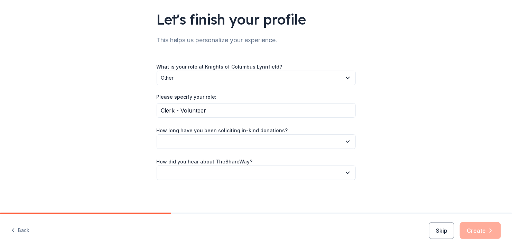 The height and width of the screenshot is (250, 512). Describe the element at coordinates (256, 40) in the screenshot. I see `div: This helps us personalize your experience.` at that location.